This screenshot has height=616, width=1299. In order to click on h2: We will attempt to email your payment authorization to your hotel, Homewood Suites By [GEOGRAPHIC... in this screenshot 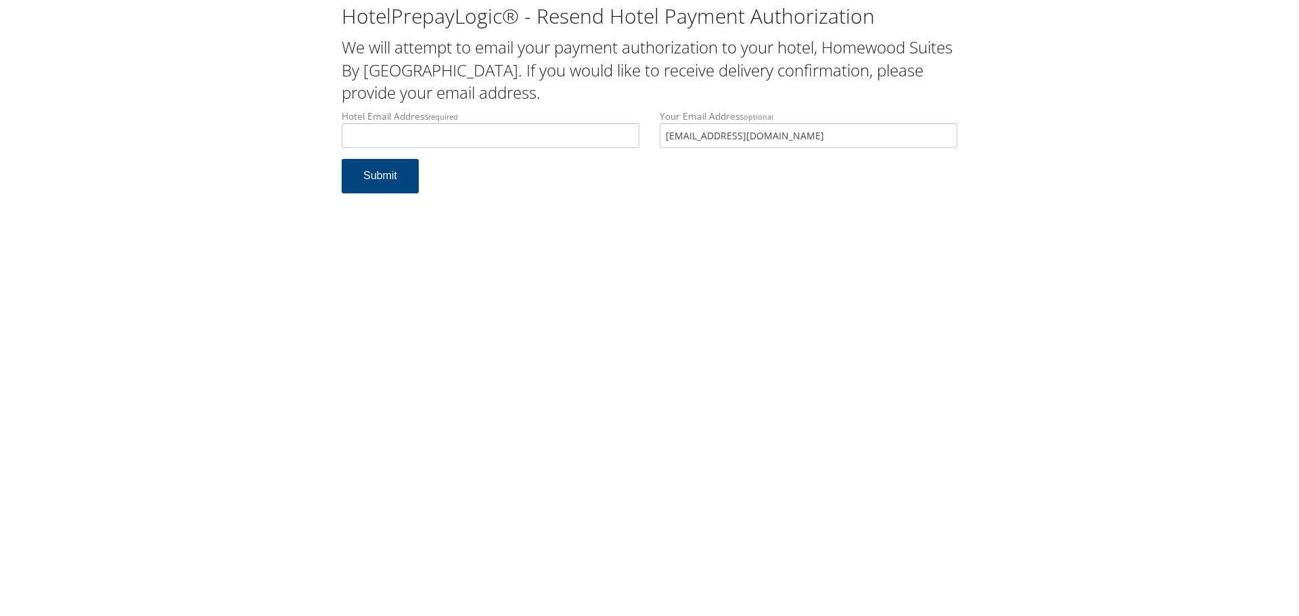, I will do `click(649, 70)`.